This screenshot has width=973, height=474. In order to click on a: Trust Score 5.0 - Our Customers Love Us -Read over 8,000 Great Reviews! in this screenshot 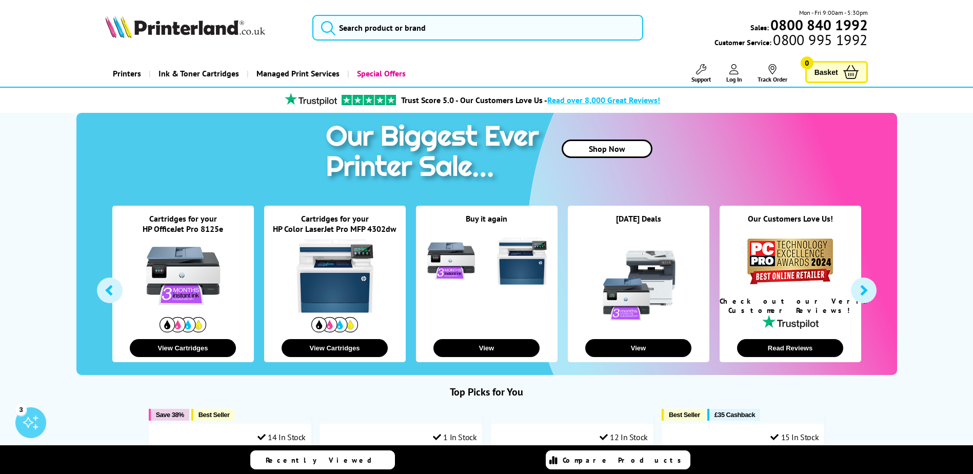, I will do `click(530, 100)`.